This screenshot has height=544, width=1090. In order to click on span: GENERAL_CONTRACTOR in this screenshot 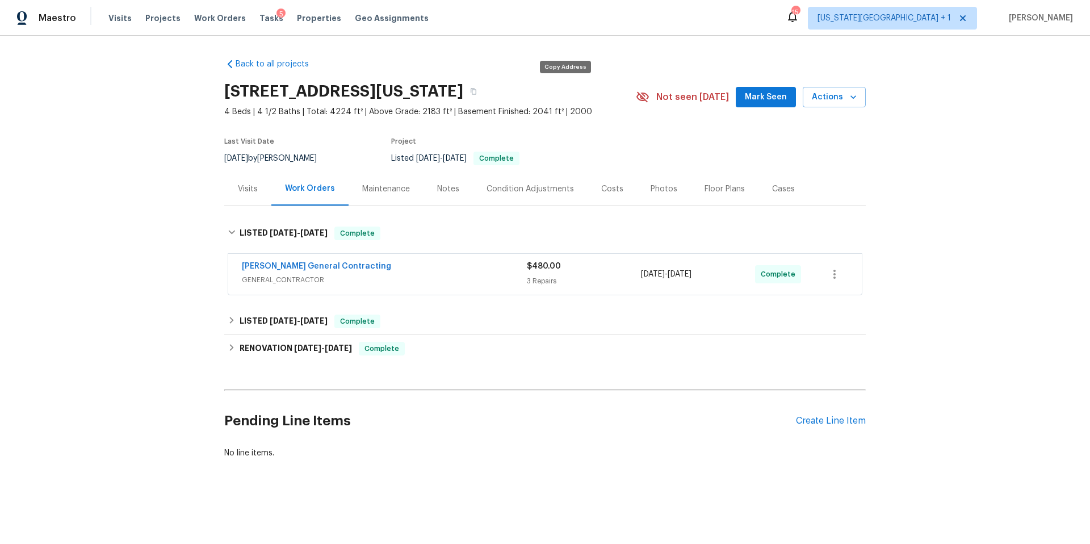, I will do `click(384, 280)`.